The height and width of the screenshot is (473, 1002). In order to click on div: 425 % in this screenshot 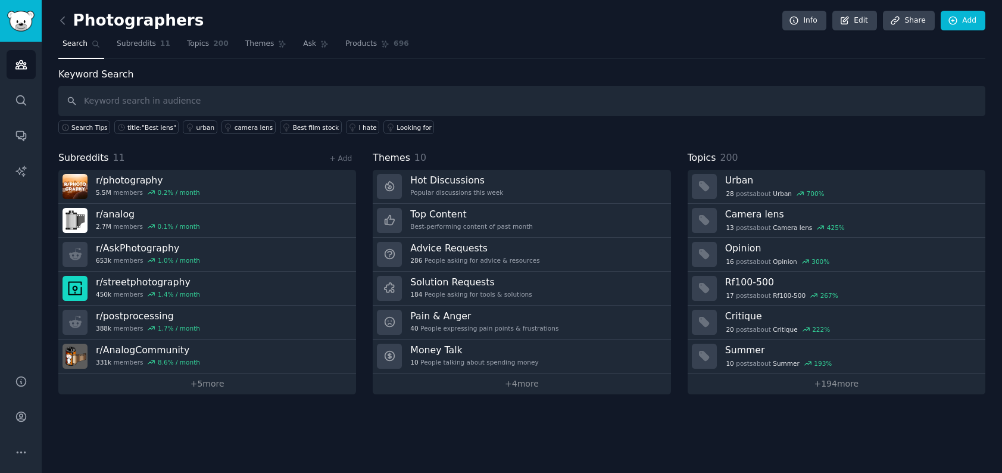, I will do `click(836, 228)`.